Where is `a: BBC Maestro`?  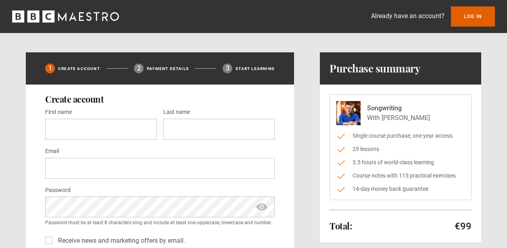
a: BBC Maestro is located at coordinates (65, 17).